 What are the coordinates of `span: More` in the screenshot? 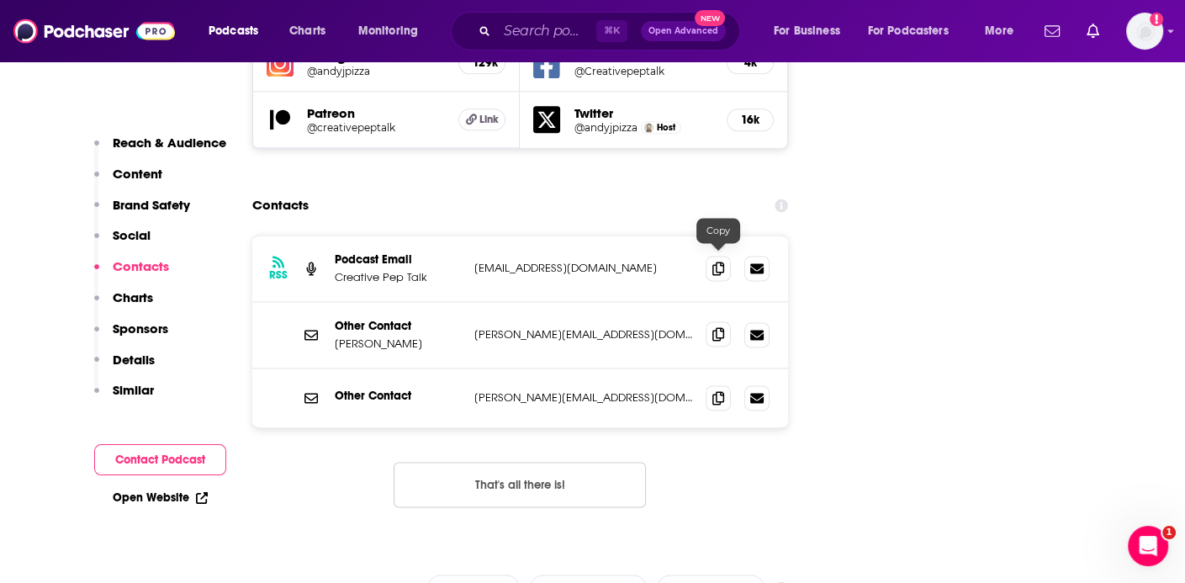 It's located at (999, 31).